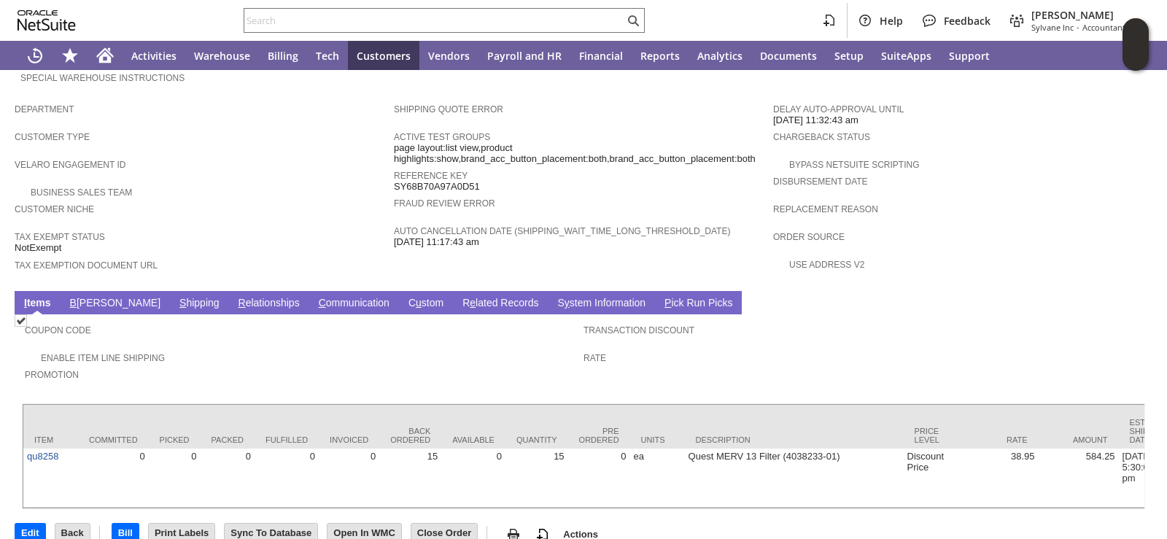 The width and height of the screenshot is (1167, 539). I want to click on a: Communication, so click(354, 304).